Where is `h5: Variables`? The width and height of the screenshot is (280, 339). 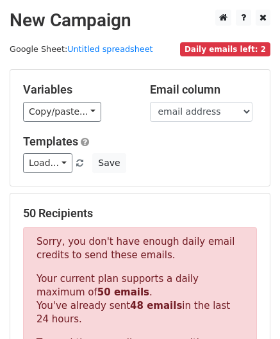 h5: Variables is located at coordinates (77, 90).